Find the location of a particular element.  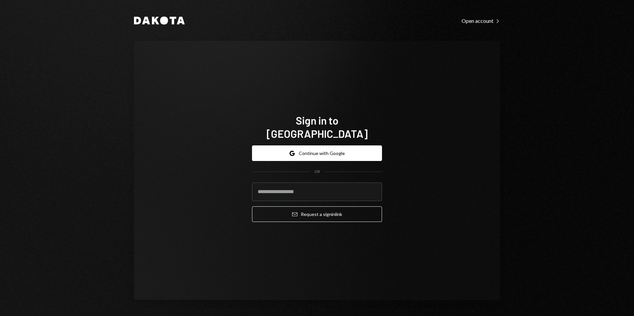

div: OR is located at coordinates (317, 172).